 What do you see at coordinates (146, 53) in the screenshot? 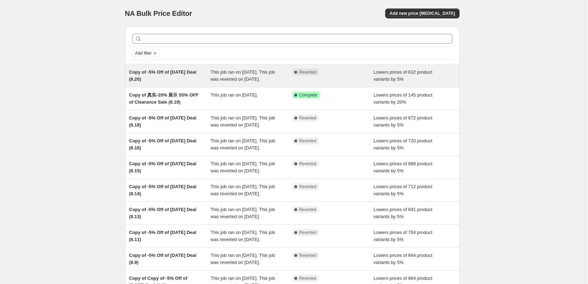
I see `button: Add filter` at bounding box center [146, 53].